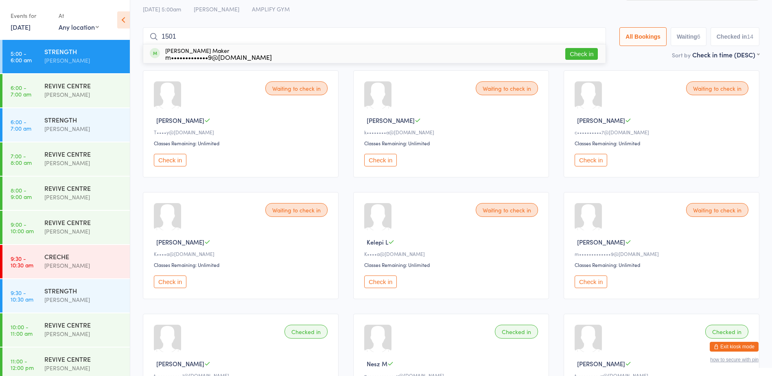 The image size is (772, 376). What do you see at coordinates (734, 360) in the screenshot?
I see `button: how to secure with pin` at bounding box center [734, 360].